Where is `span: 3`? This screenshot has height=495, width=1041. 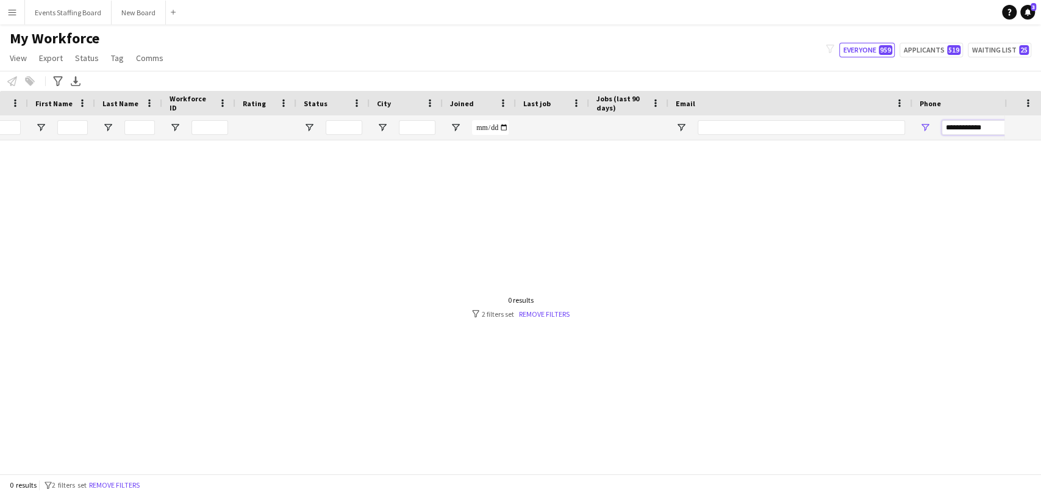
span: 3 is located at coordinates (1034, 7).